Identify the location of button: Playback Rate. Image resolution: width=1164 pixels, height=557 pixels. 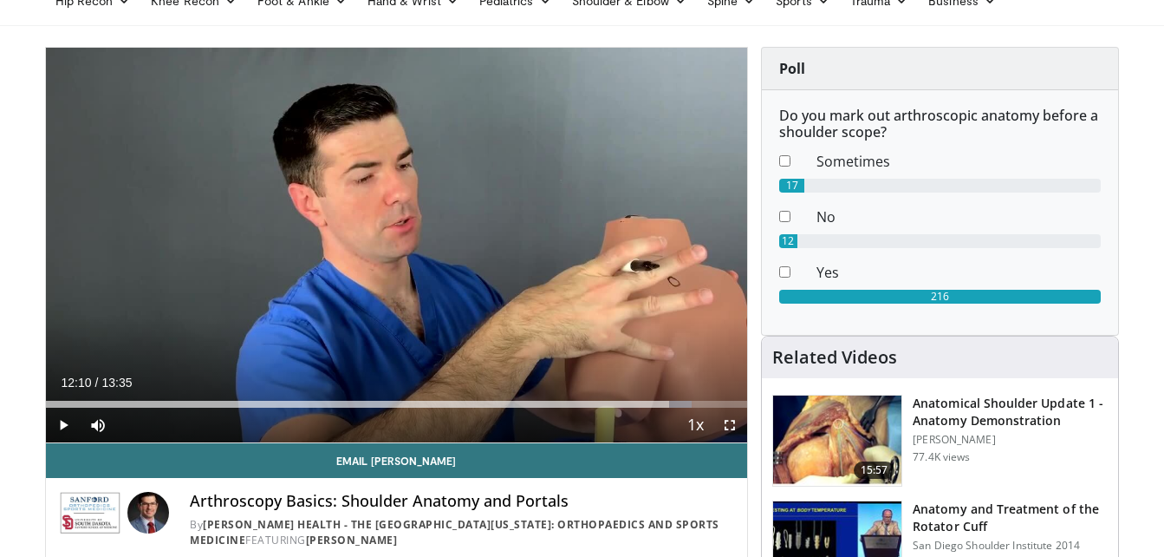
(695, 425).